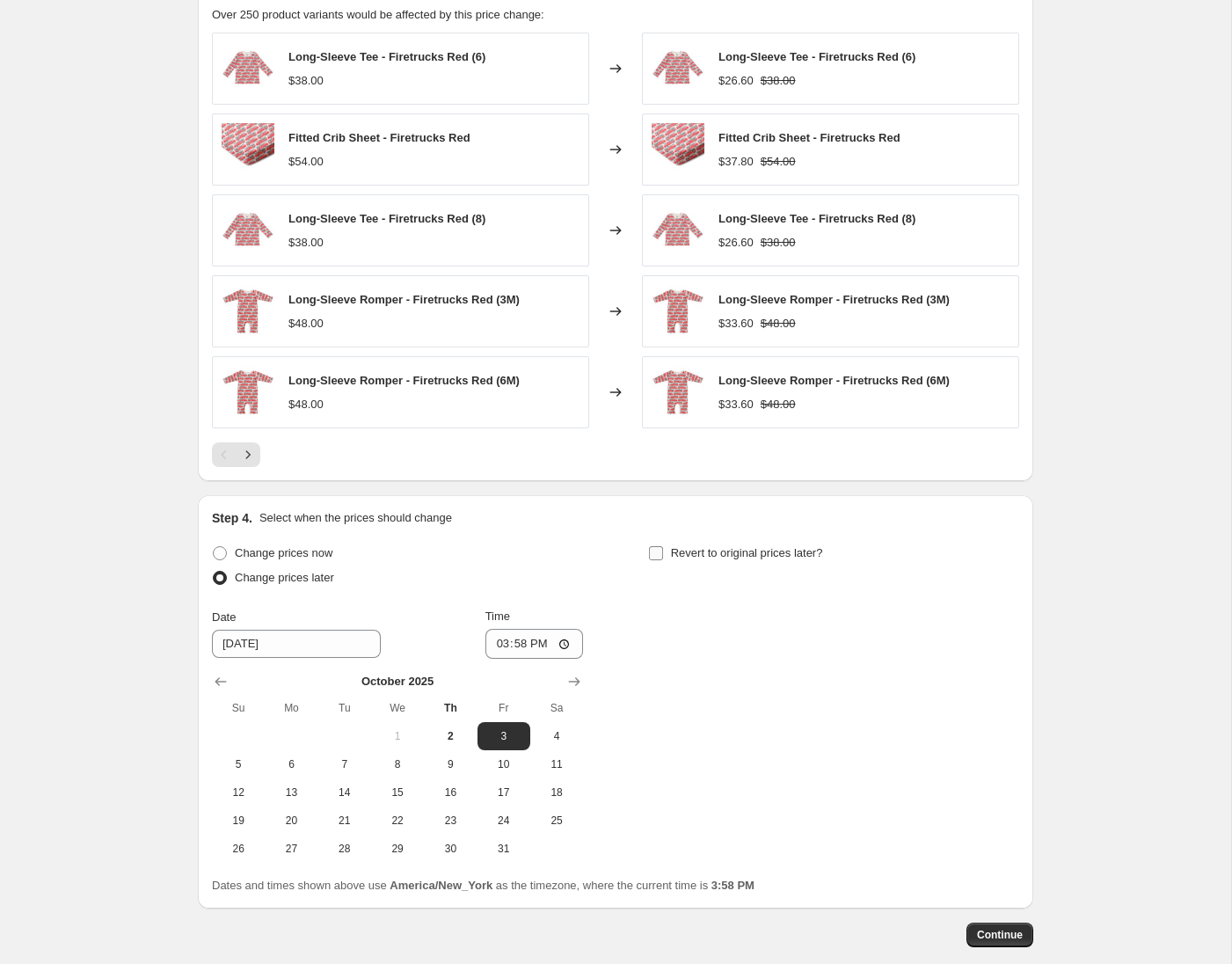 This screenshot has height=964, width=1232. I want to click on span: Date, so click(224, 616).